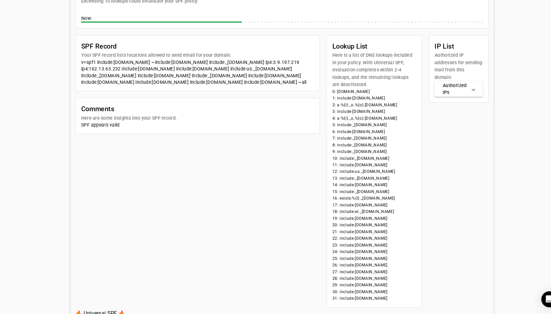 This screenshot has height=314, width=551. Describe the element at coordinates (444, 94) in the screenshot. I see `mat-panel-title: Authorized IPs` at that location.